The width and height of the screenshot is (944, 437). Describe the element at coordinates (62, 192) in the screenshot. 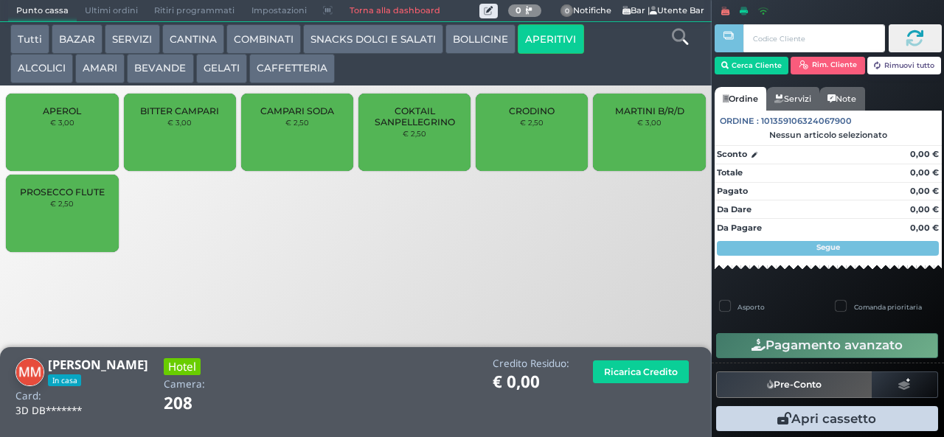

I see `span: PROSECCO FLUTE` at that location.